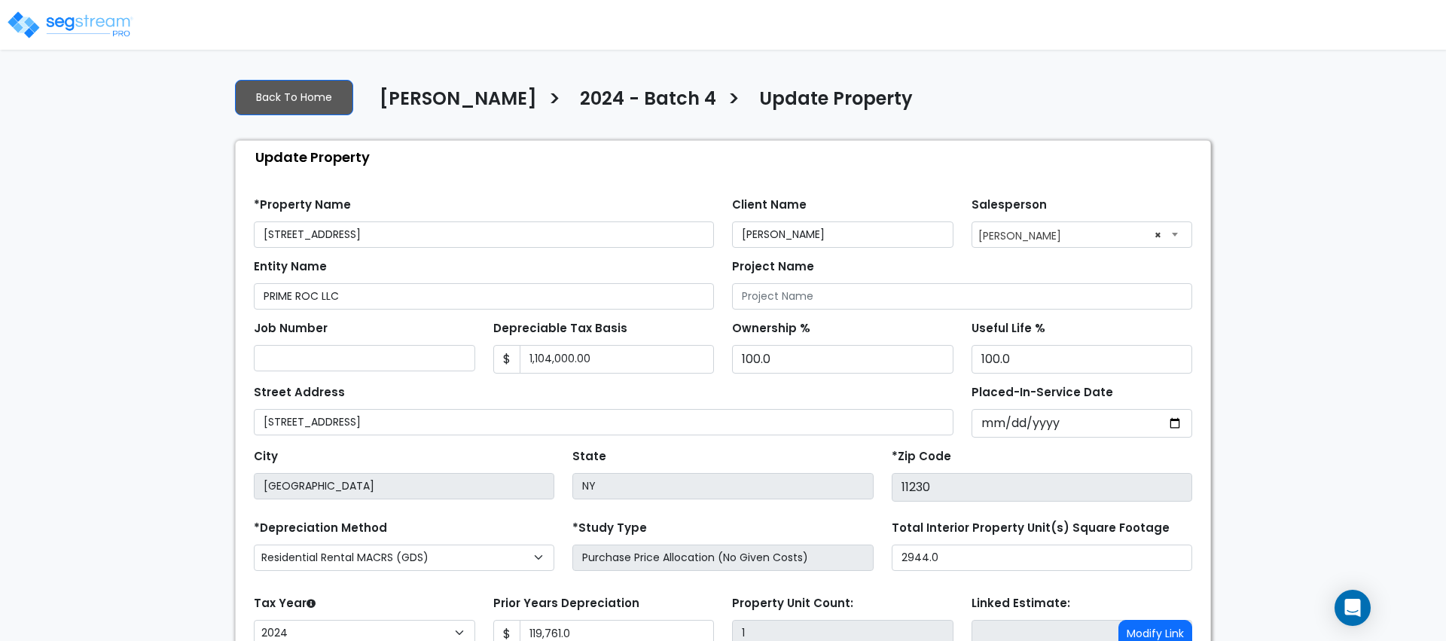 The width and height of the screenshot is (1446, 641). Describe the element at coordinates (294, 97) in the screenshot. I see `a: Back To Home` at that location.